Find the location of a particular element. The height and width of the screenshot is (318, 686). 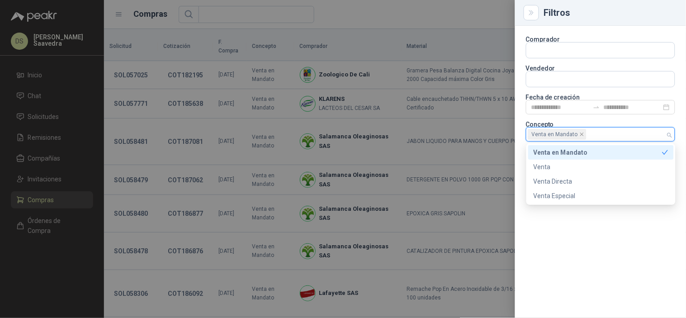

button: Close is located at coordinates (531, 13).